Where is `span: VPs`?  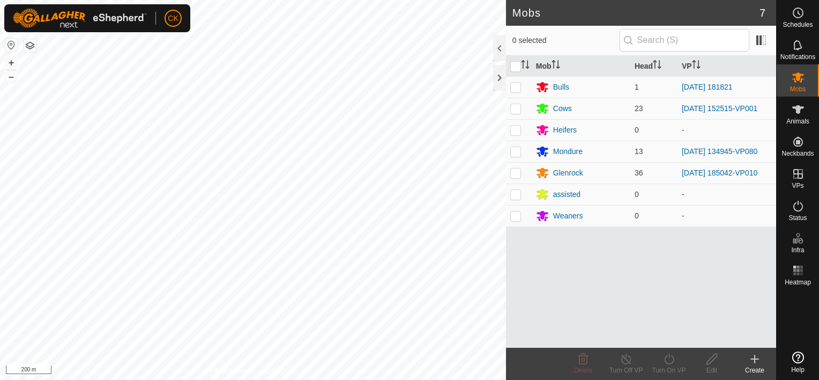 span: VPs is located at coordinates (798, 185).